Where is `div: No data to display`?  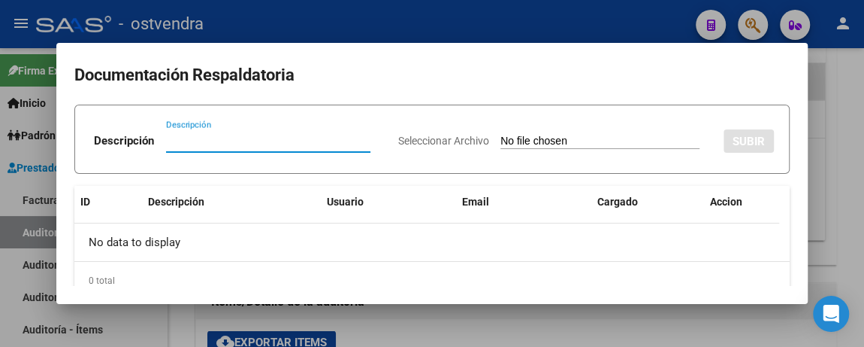
div: No data to display is located at coordinates (427, 242).